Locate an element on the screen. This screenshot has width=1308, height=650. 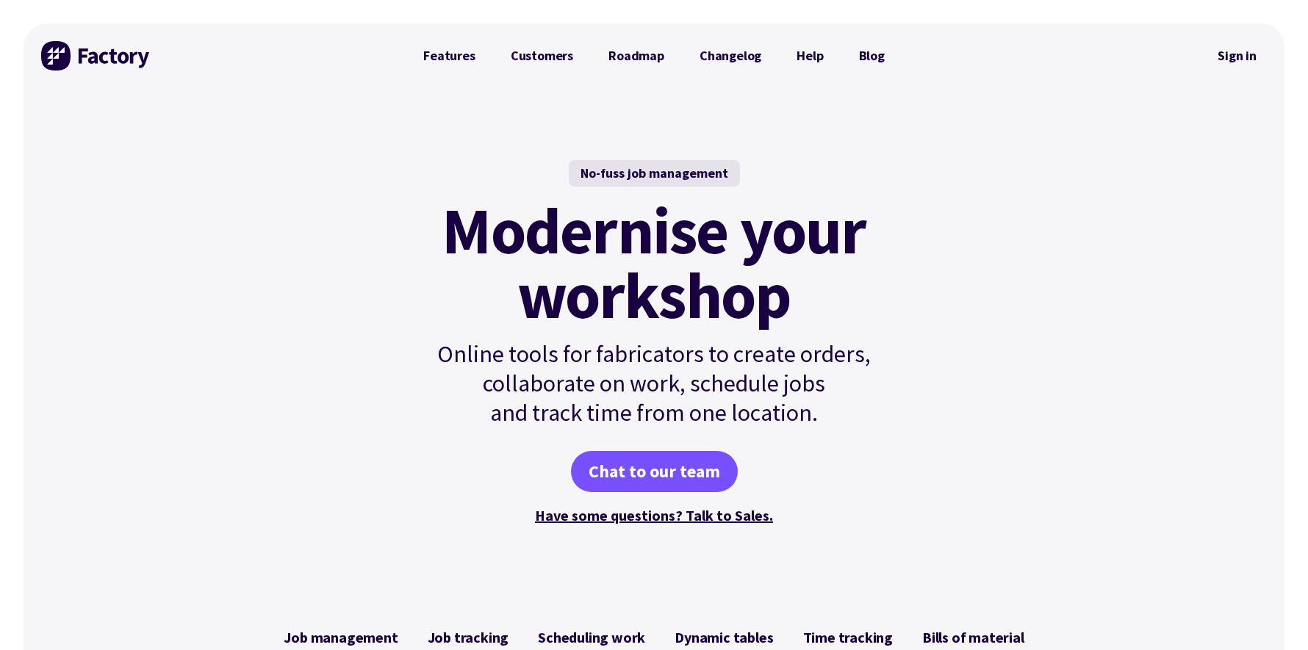
span: Dynamic tables is located at coordinates (724, 638).